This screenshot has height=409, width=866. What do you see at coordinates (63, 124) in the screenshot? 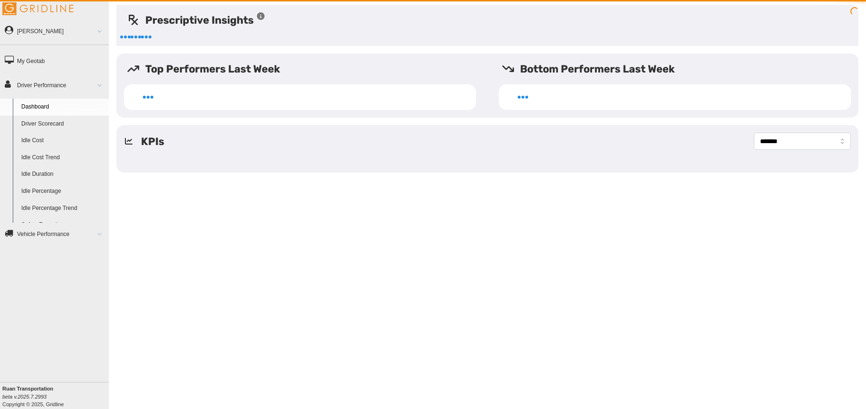
I see `a: Driver Scorecard` at bounding box center [63, 124].